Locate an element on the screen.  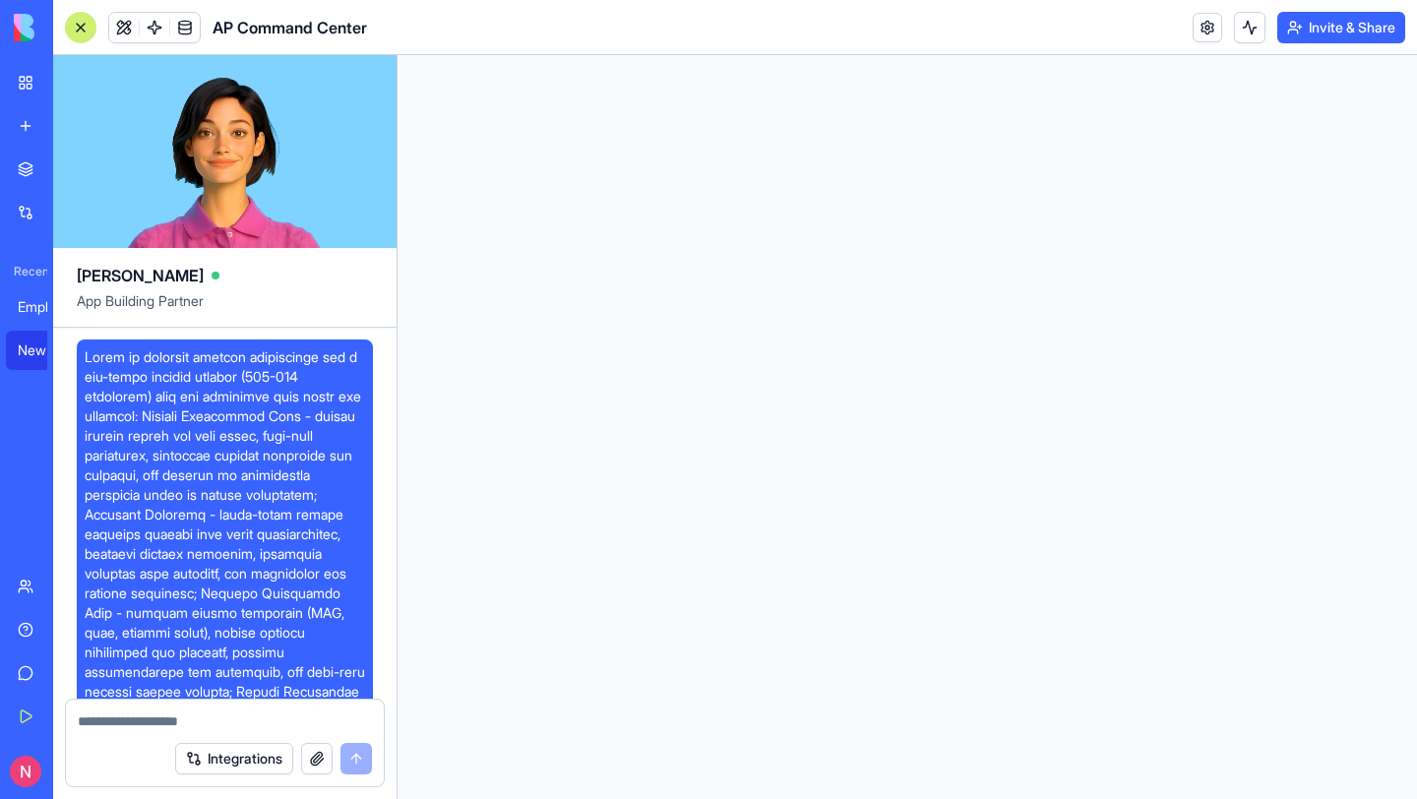
span: App Building Partner is located at coordinates (224, 309).